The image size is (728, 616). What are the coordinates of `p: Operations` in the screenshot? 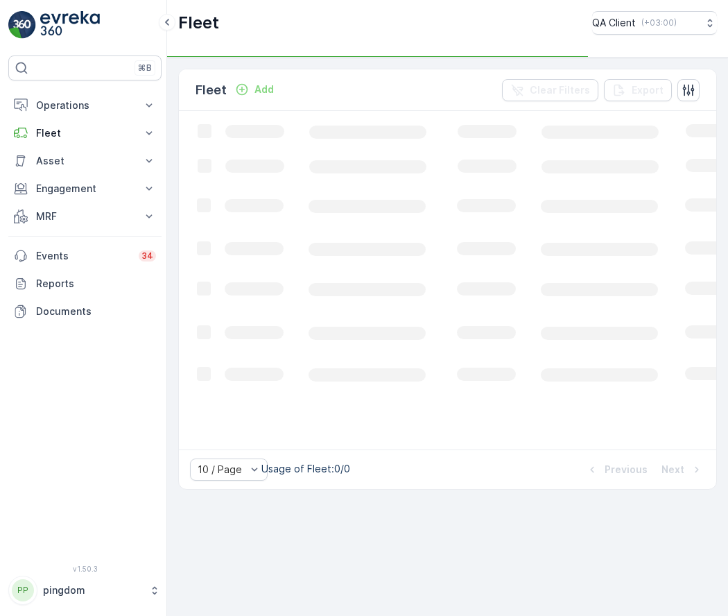 It's located at (85, 105).